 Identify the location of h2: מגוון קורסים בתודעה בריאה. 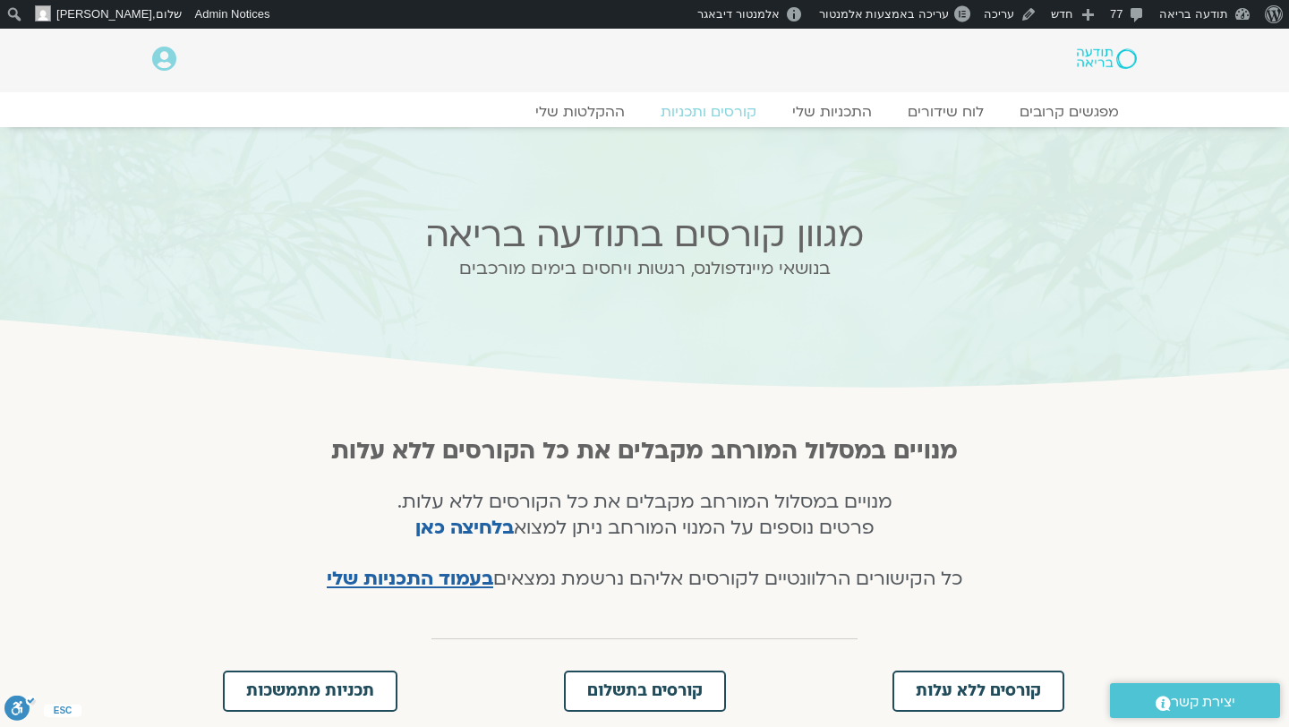
(644, 234).